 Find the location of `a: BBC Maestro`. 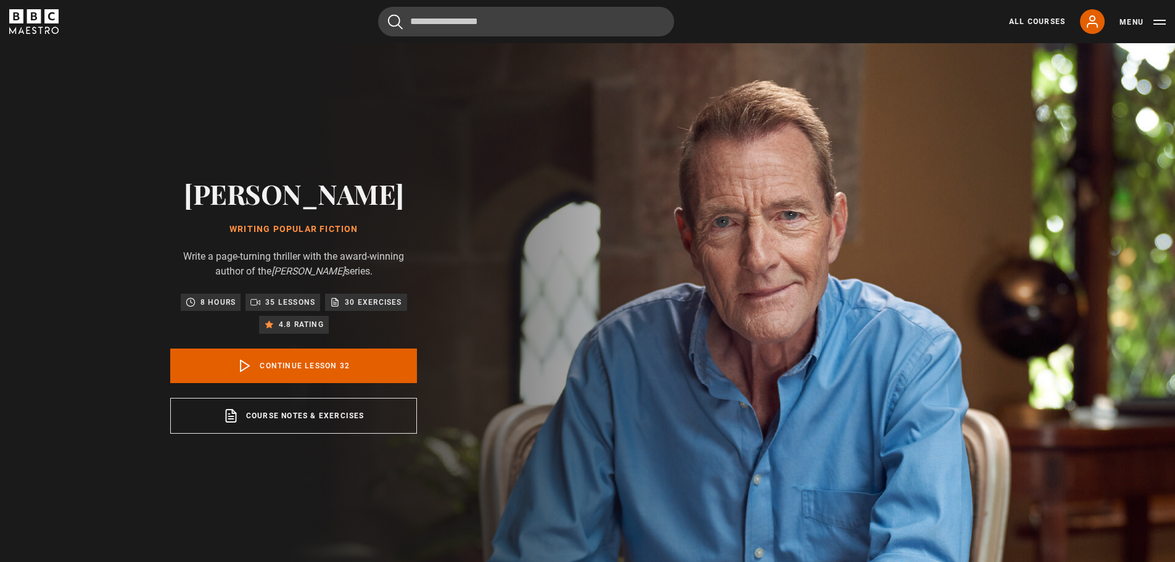

a: BBC Maestro is located at coordinates (34, 22).